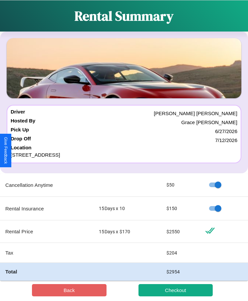  What do you see at coordinates (47, 232) in the screenshot?
I see `p: Rental Price` at bounding box center [47, 232].